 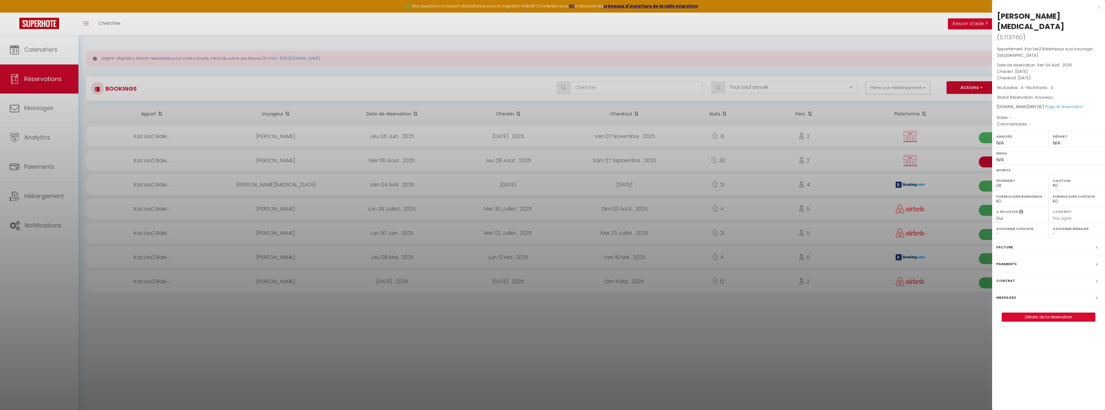 What do you see at coordinates (1007, 212) in the screenshot?
I see `label: A relancer` at bounding box center [1007, 212].